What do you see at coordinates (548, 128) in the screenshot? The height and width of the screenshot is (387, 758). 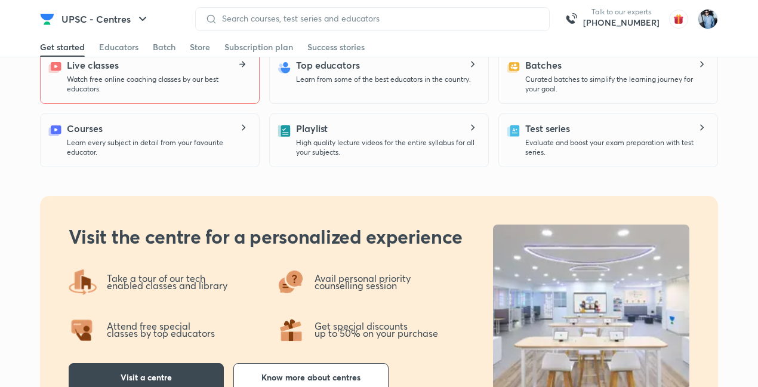 I see `h5: Test series` at bounding box center [548, 128].